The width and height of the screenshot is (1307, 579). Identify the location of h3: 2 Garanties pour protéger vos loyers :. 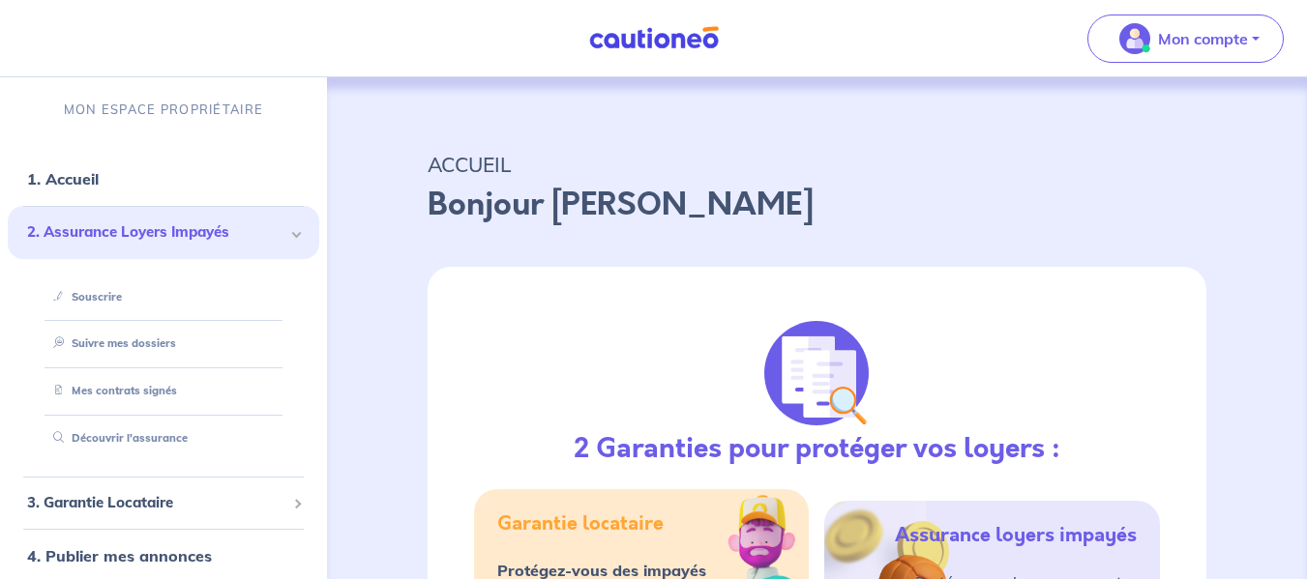
(816, 450).